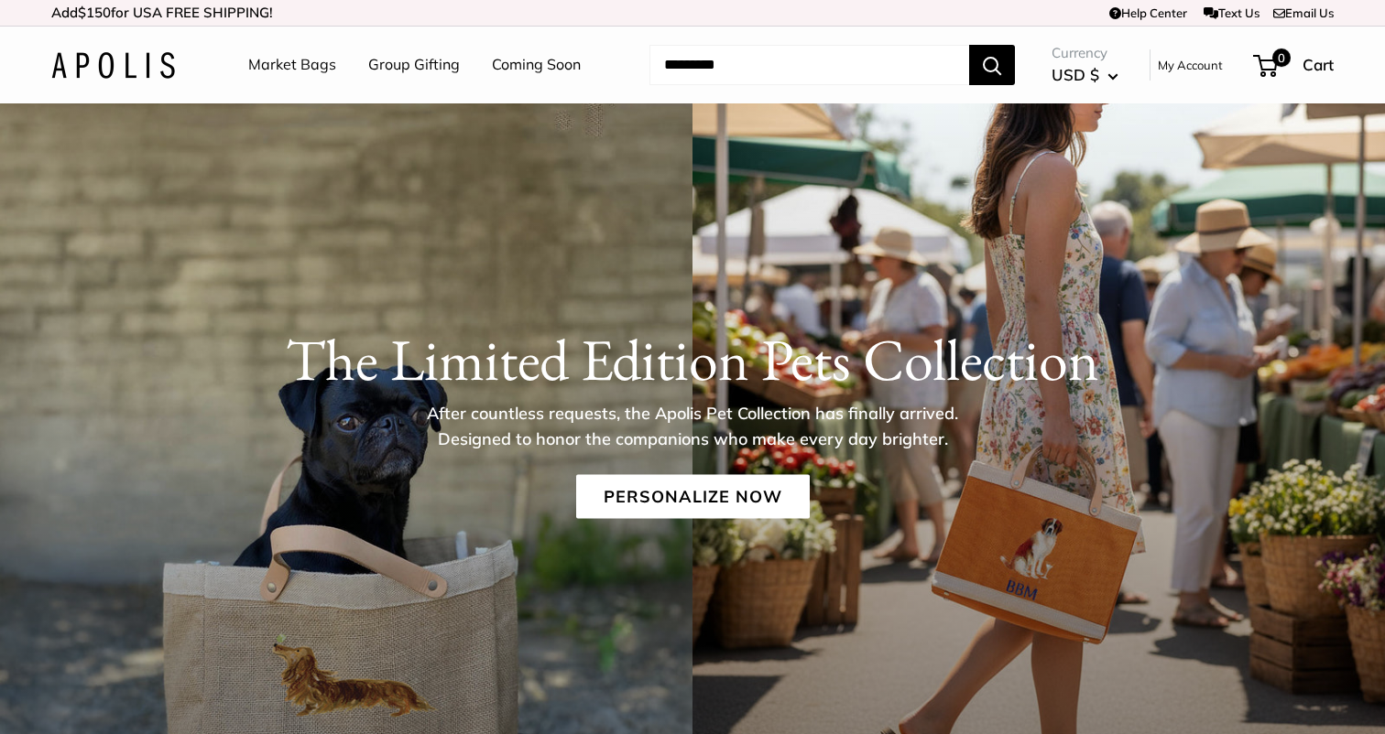 This screenshot has height=734, width=1385. I want to click on input: Search..., so click(809, 65).